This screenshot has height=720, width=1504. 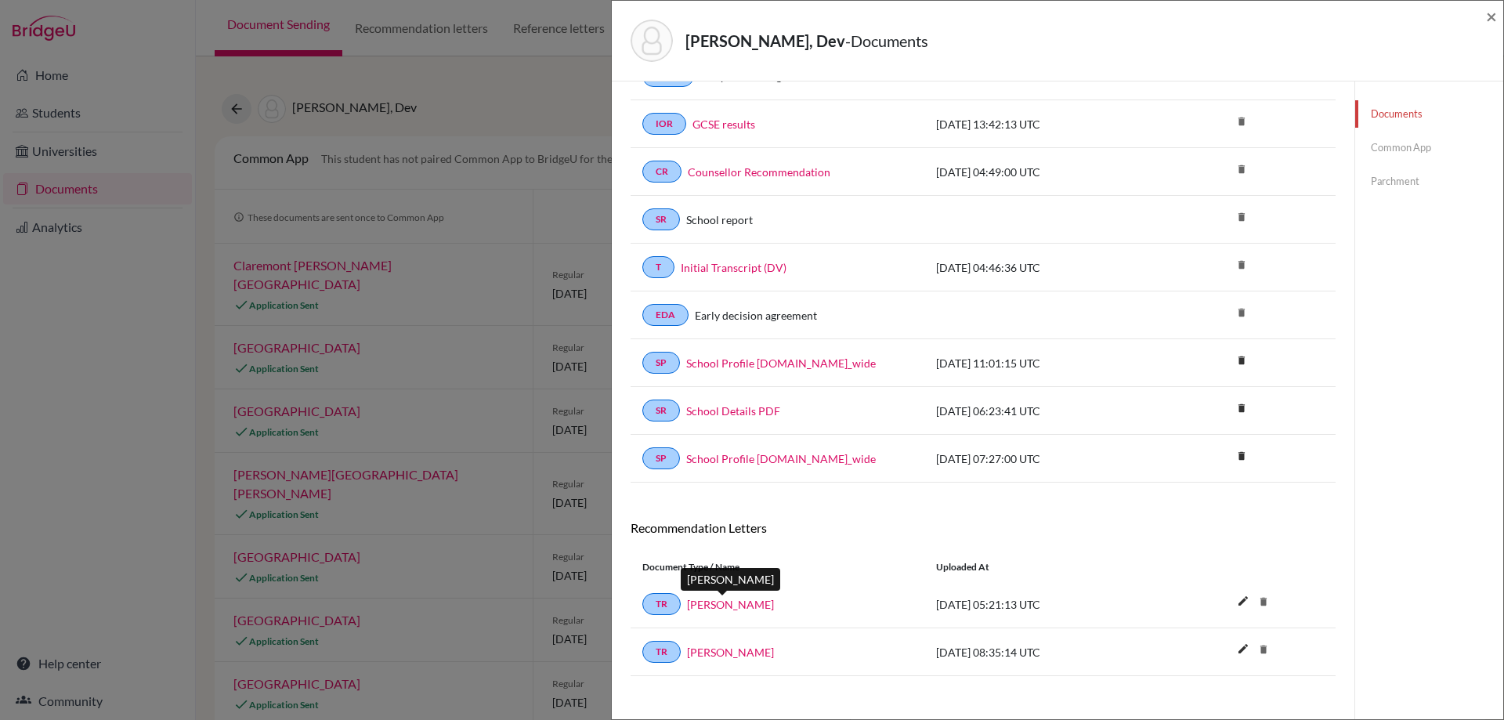 What do you see at coordinates (719, 219) in the screenshot?
I see `a: School report` at bounding box center [719, 219].